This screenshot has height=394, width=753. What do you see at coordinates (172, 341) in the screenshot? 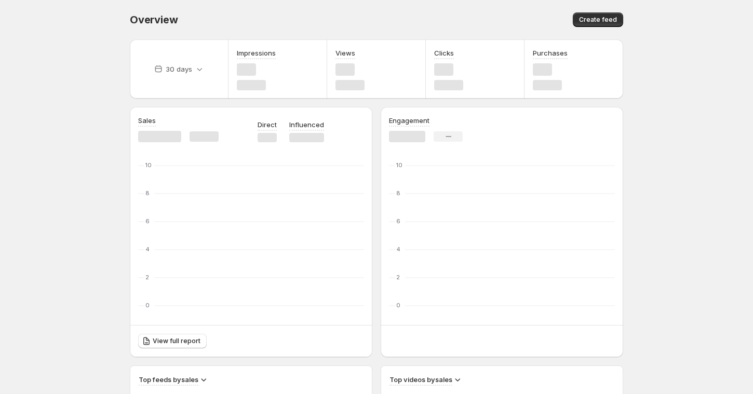
I see `a: View full report` at bounding box center [172, 341].